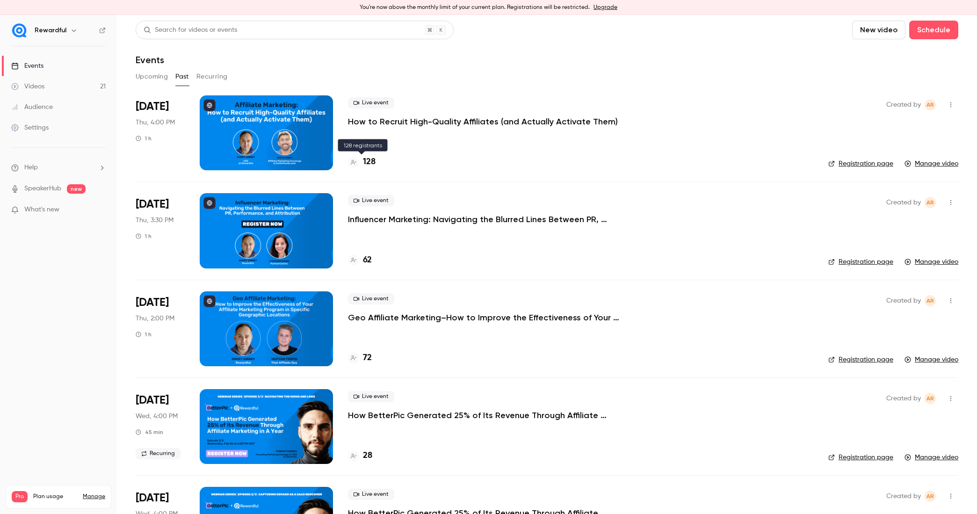 The height and width of the screenshot is (514, 977). I want to click on div: Events, so click(27, 66).